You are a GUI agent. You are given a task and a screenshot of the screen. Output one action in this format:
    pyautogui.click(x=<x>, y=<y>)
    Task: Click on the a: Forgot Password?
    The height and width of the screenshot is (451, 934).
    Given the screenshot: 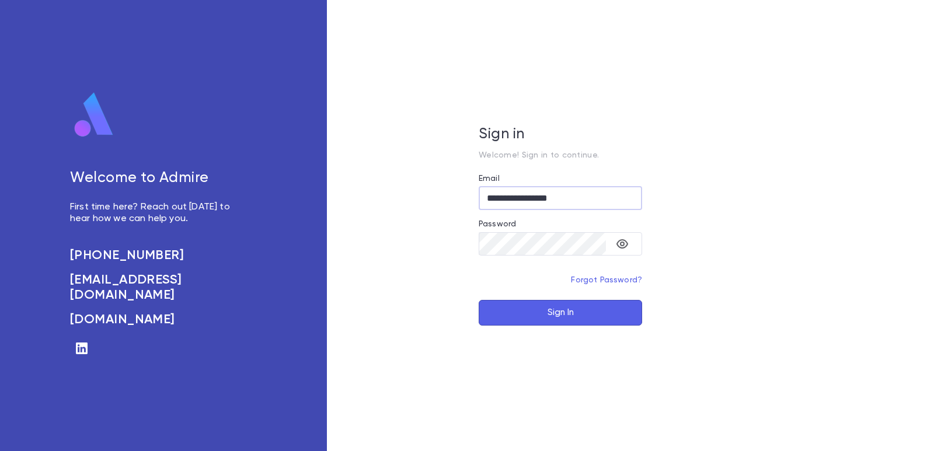 What is the action you would take?
    pyautogui.click(x=607, y=280)
    